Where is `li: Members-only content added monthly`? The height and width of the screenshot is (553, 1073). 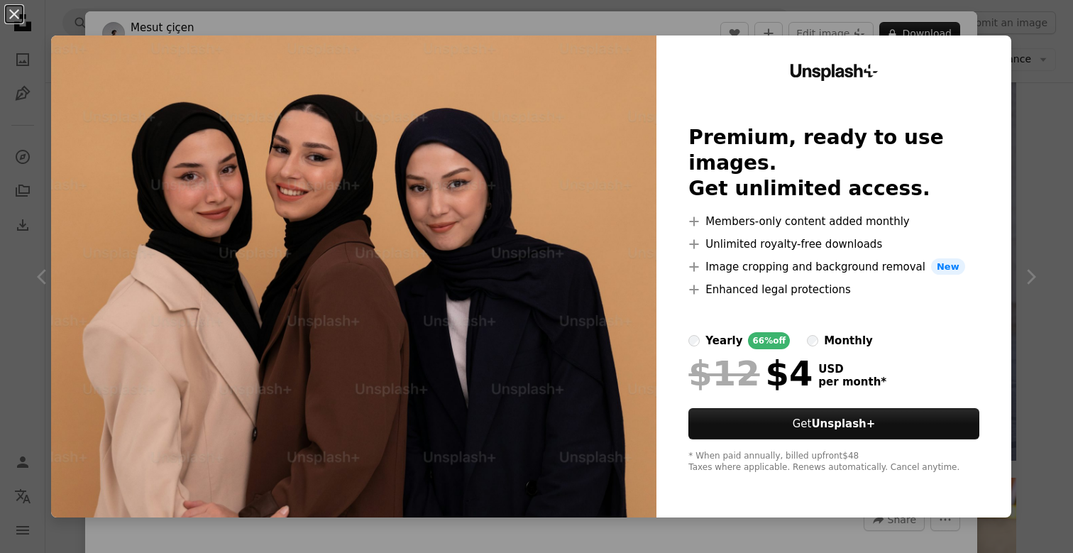 li: Members-only content added monthly is located at coordinates (833, 221).